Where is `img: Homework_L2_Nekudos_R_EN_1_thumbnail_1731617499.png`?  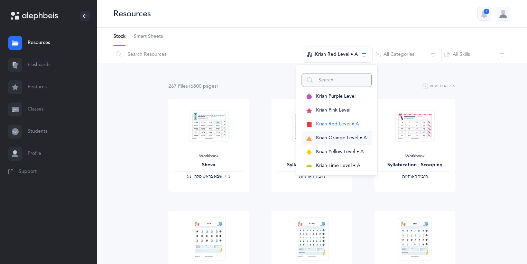
img: Homework_L2_Nekudos_R_EN_1_thumbnail_1731617499.png is located at coordinates (415, 238).